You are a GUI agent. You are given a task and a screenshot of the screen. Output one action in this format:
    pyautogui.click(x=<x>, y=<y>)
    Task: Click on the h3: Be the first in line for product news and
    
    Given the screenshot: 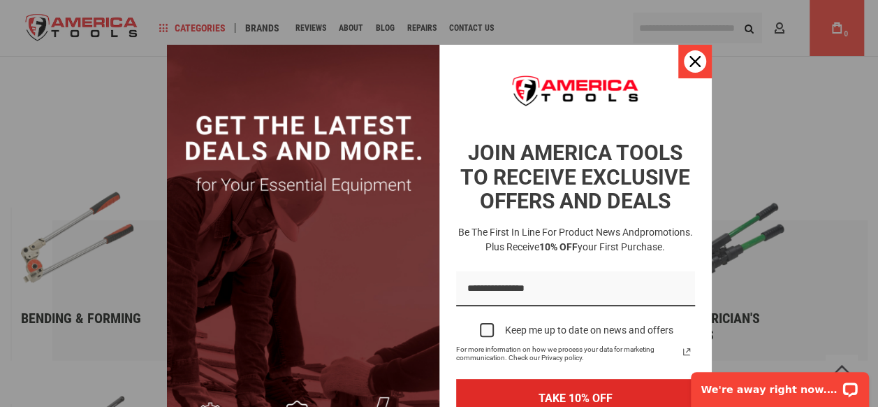 What is the action you would take?
    pyautogui.click(x=576, y=240)
    